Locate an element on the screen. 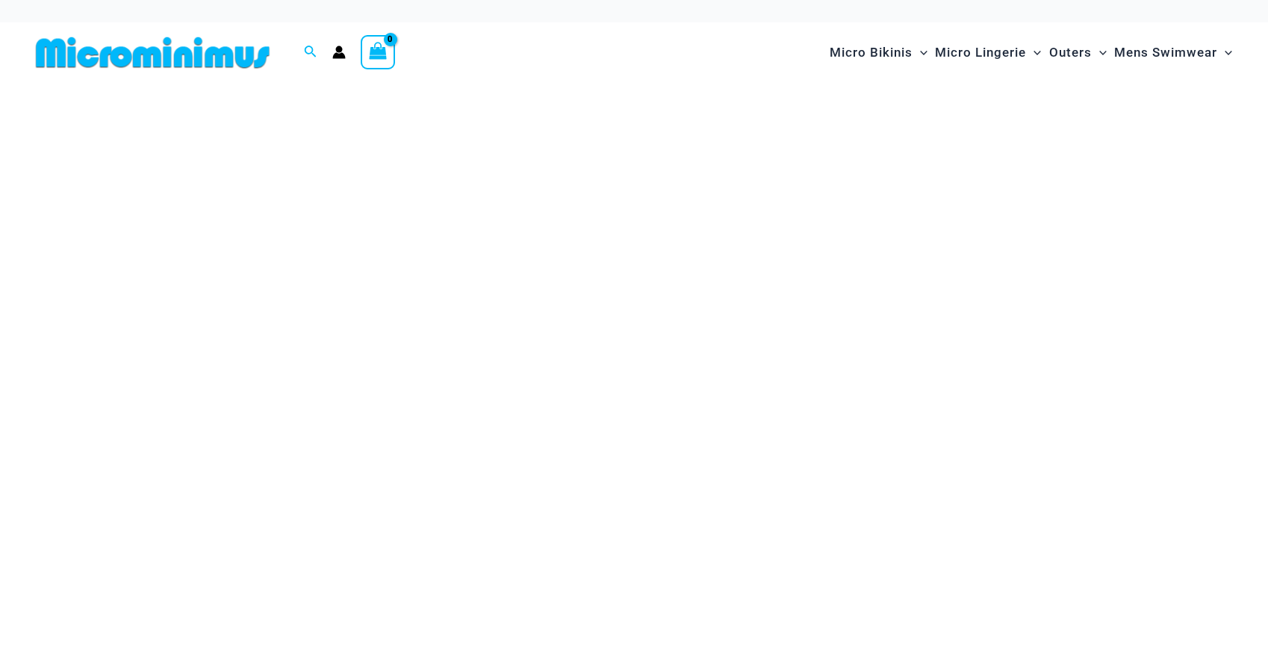 The height and width of the screenshot is (652, 1268). a: View Shopping Cart, empty is located at coordinates (378, 52).